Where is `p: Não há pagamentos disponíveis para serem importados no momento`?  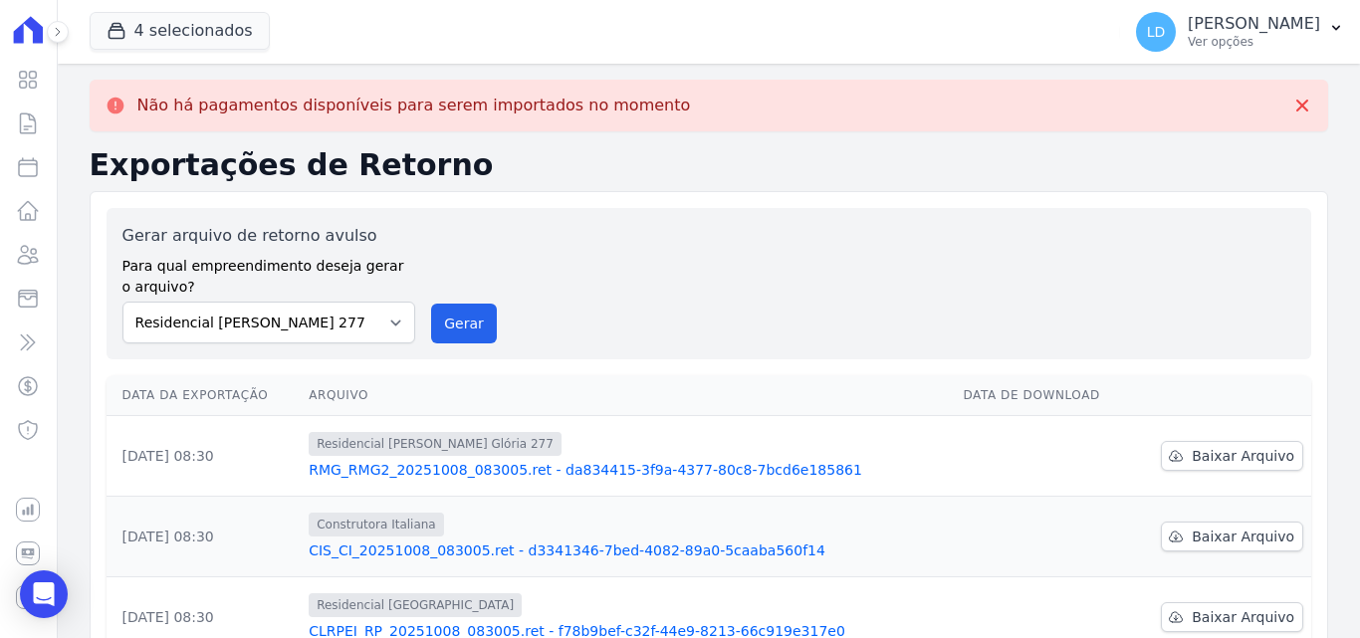 p: Não há pagamentos disponíveis para serem importados no momento is located at coordinates (414, 106).